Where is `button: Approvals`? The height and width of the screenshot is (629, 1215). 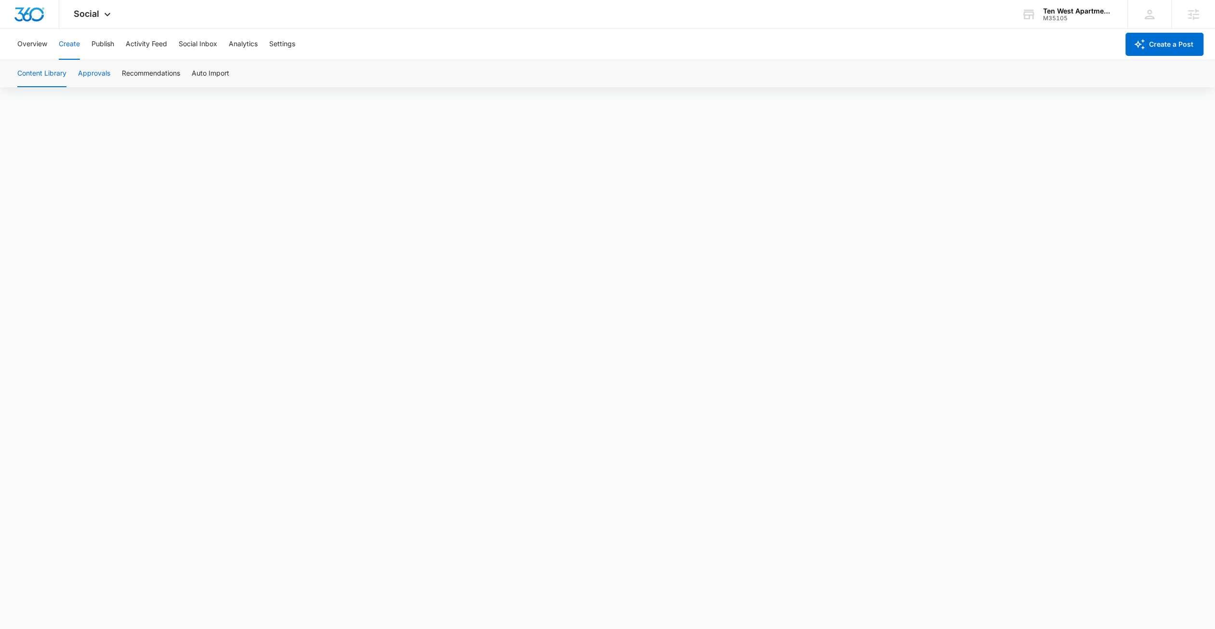
button: Approvals is located at coordinates (94, 74).